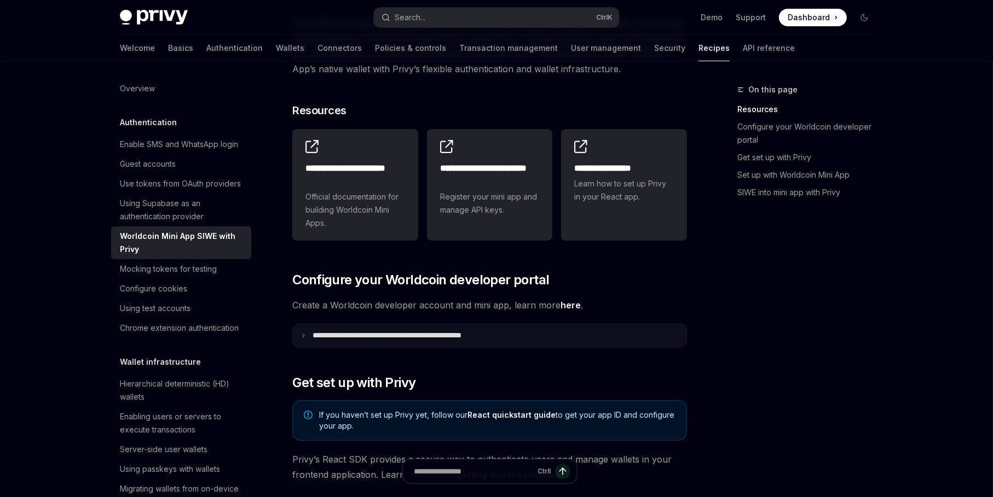 The image size is (993, 497). I want to click on div: Worldcoin Mini App SIWE with Privy, so click(182, 243).